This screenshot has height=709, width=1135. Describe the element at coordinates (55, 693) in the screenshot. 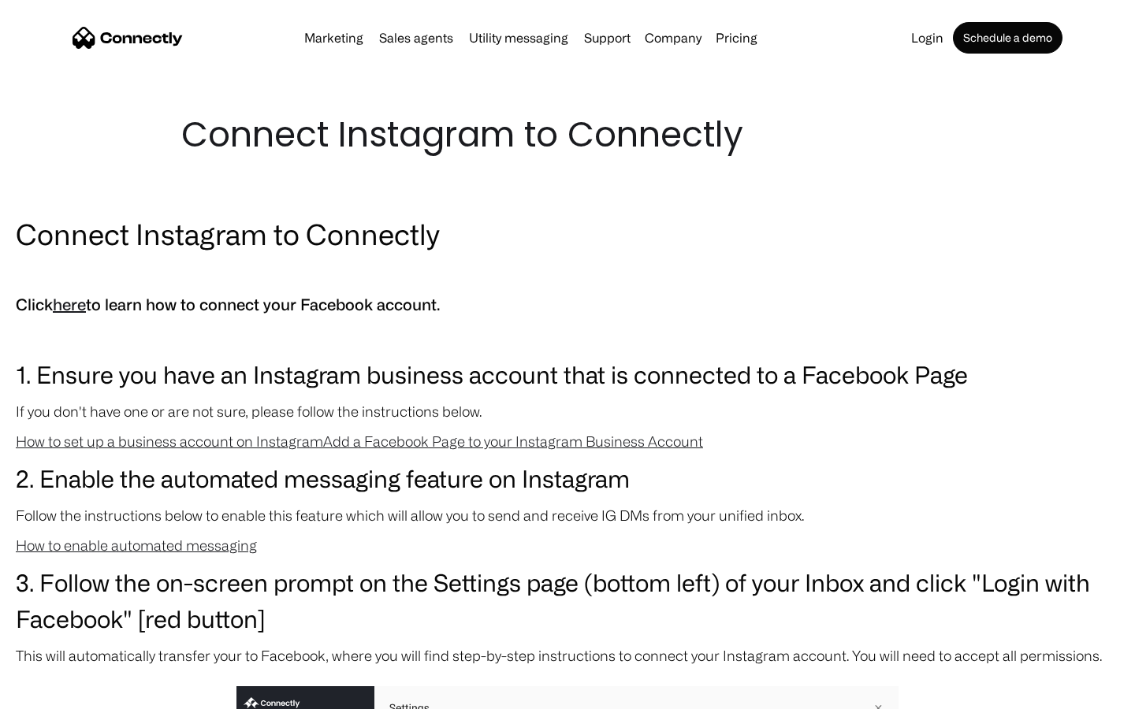

I see `aside: Language selected: English` at that location.